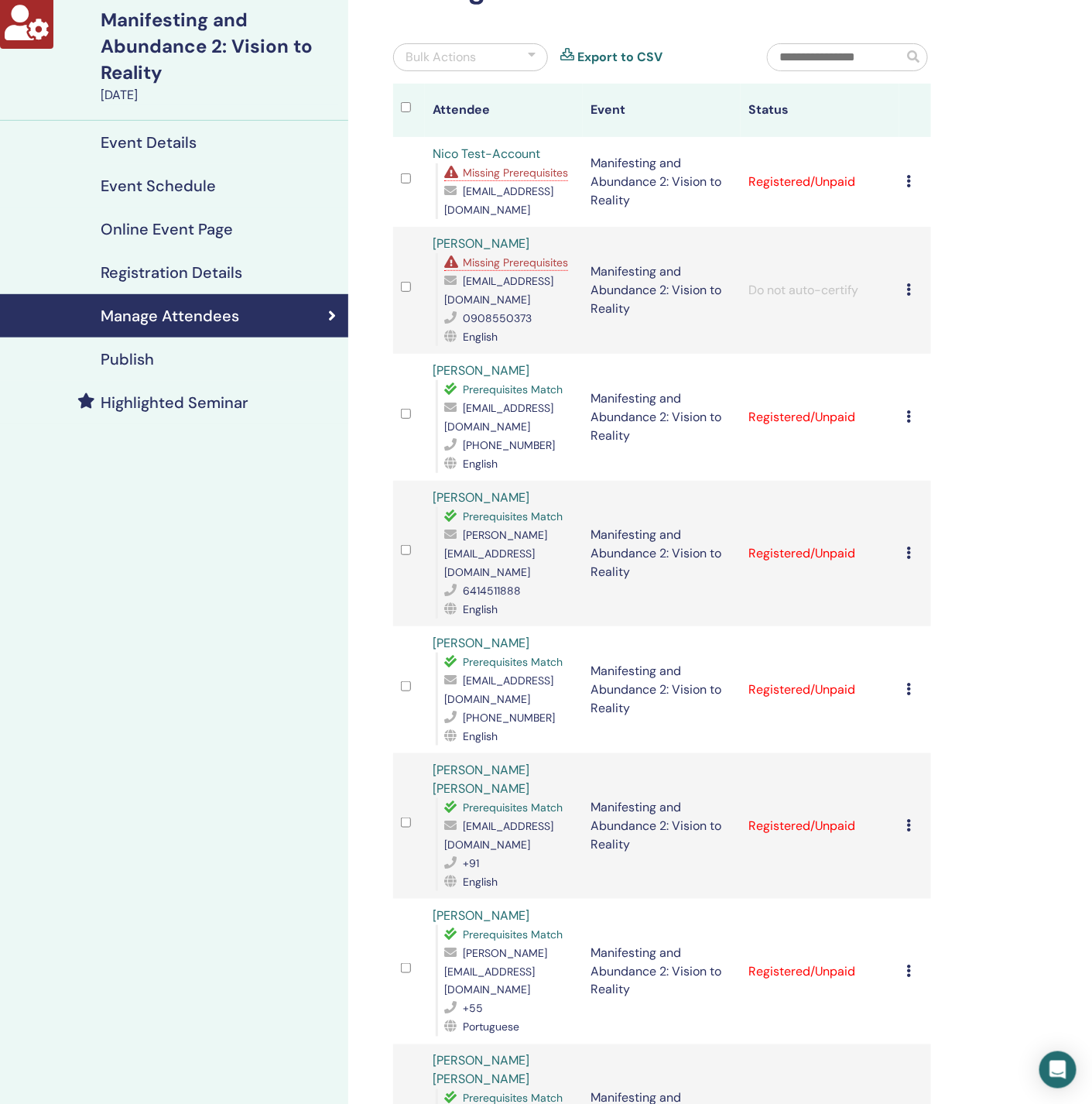 The height and width of the screenshot is (1104, 1092). What do you see at coordinates (820, 110) in the screenshot?
I see `th: Status` at bounding box center [820, 110].